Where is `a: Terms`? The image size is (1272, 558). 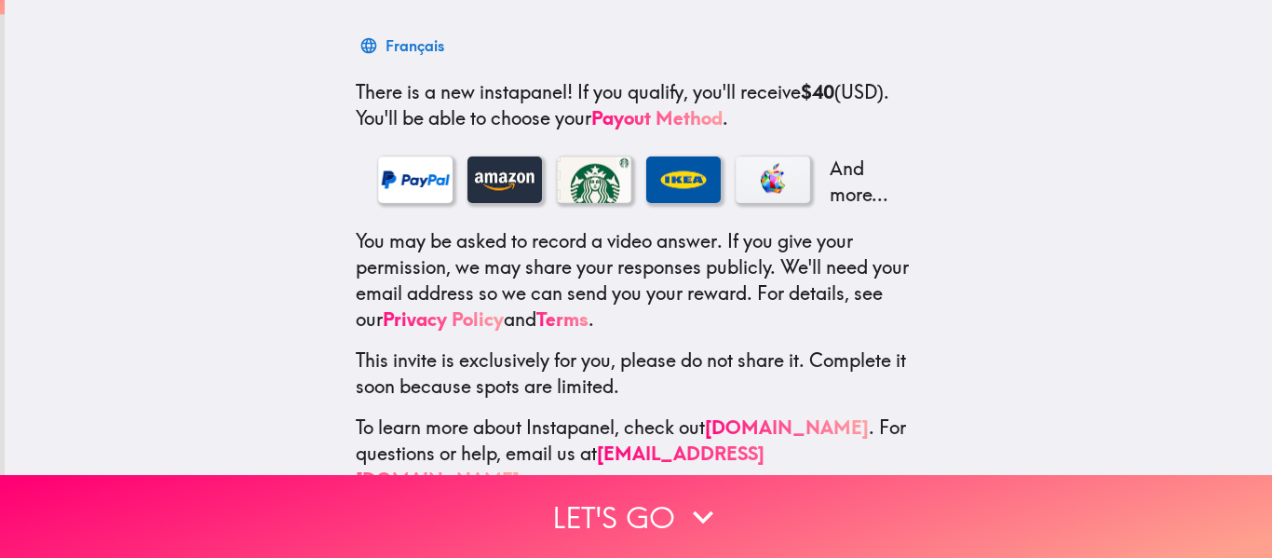 a: Terms is located at coordinates (562, 318).